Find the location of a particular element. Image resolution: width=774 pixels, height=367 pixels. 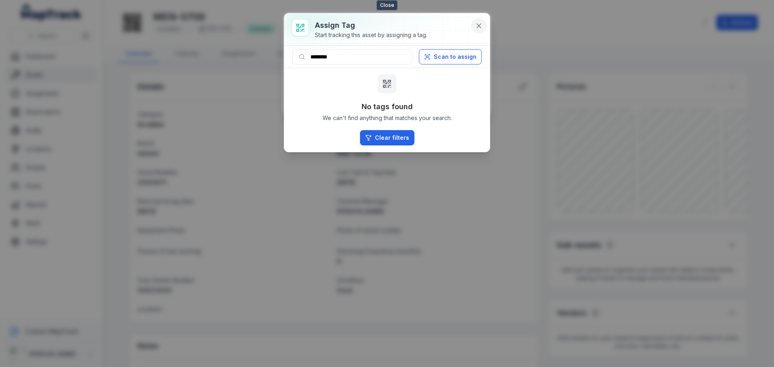

div: Start tracking this asset by assigning a tag. is located at coordinates (371, 35).